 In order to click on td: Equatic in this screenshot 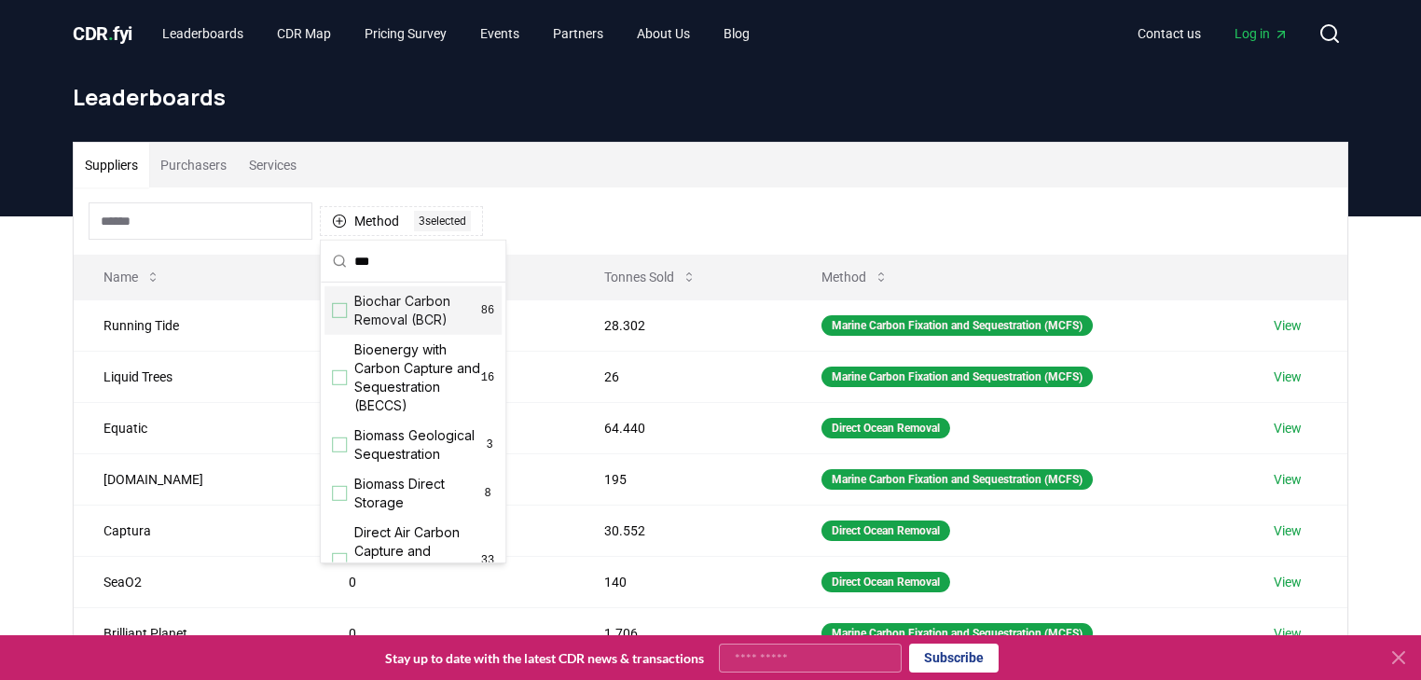, I will do `click(196, 427)`.